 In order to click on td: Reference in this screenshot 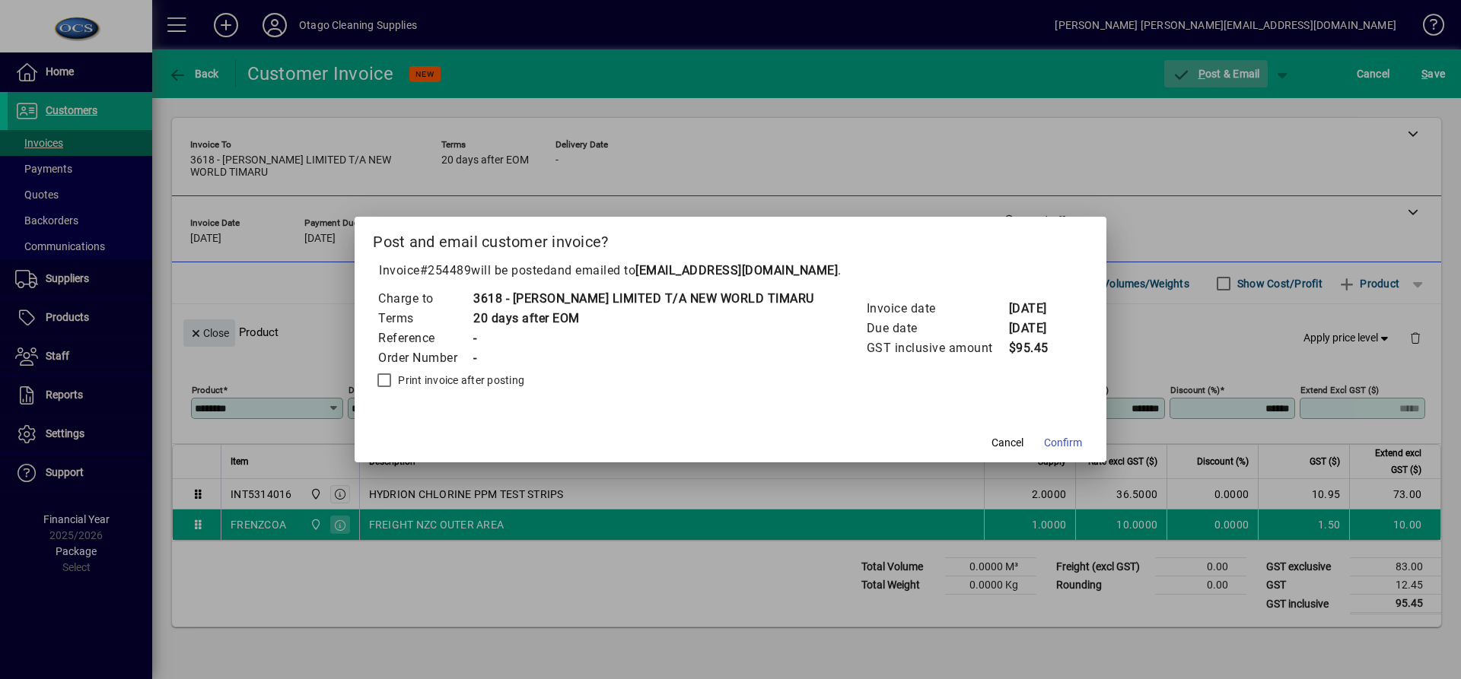, I will do `click(425, 339)`.